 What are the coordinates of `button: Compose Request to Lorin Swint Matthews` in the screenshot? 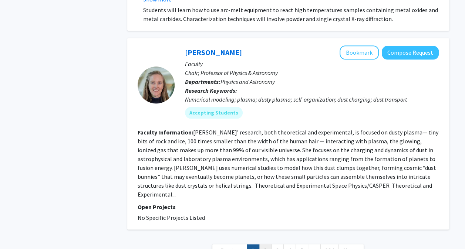 It's located at (410, 52).